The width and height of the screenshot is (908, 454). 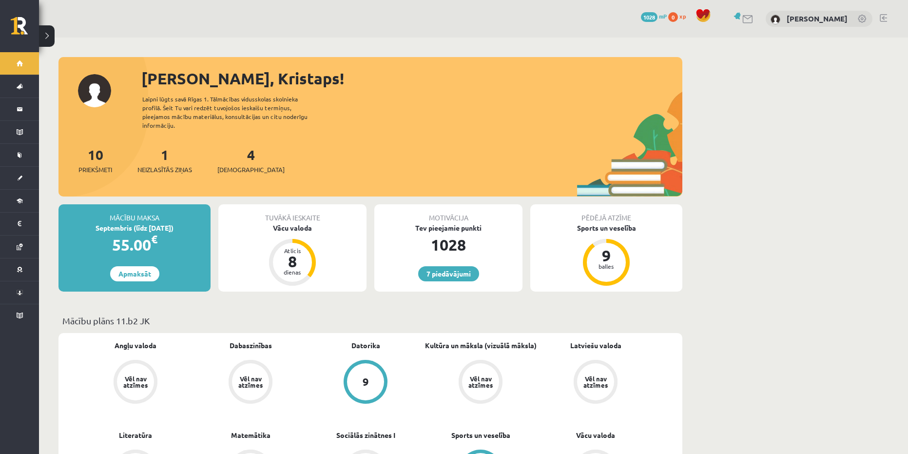 I want to click on a: Kultūra un māksla (vizuālā māksla), so click(x=480, y=345).